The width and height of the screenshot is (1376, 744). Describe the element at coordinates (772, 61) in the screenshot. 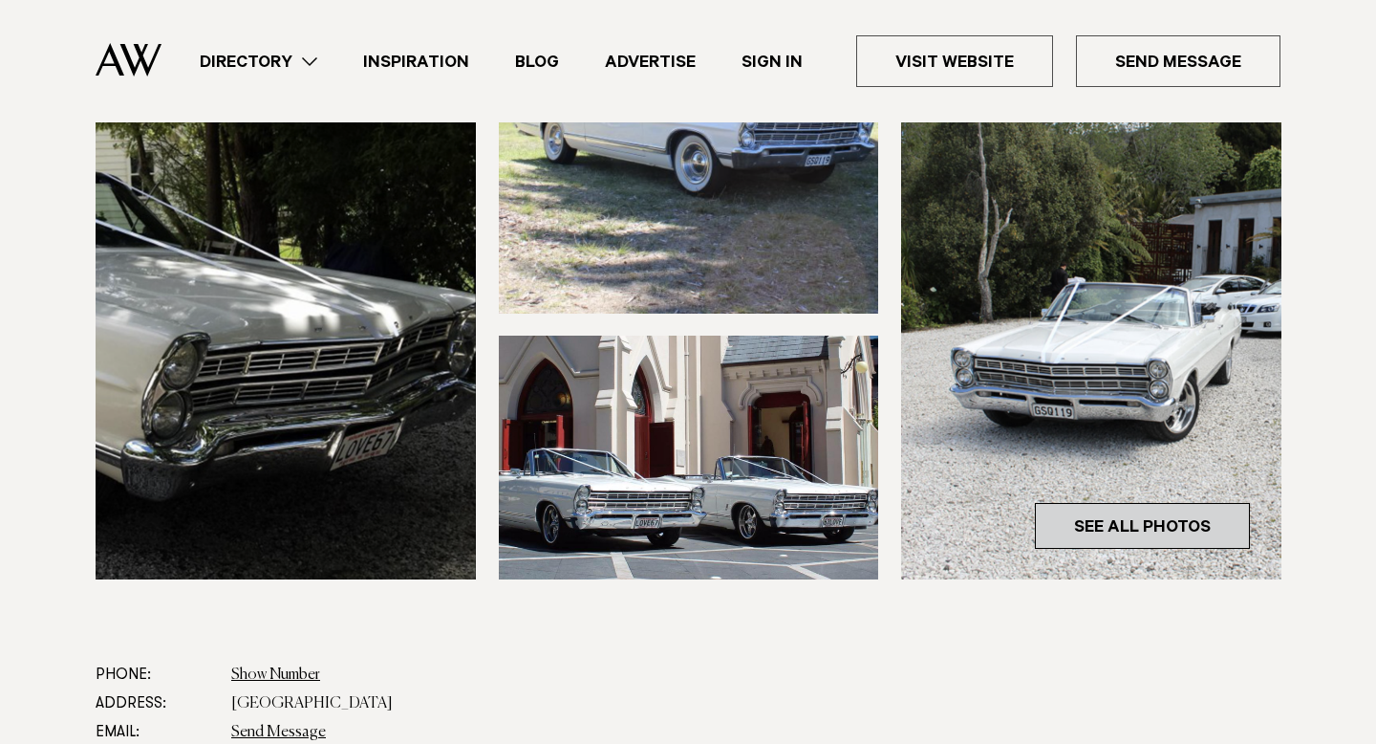

I see `a: Sign In` at that location.